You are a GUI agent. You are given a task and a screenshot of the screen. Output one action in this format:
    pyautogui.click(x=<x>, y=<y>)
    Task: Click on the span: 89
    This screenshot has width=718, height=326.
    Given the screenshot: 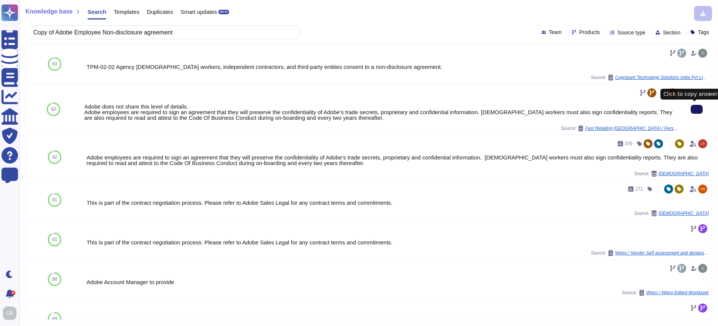 What is the action you would take?
    pyautogui.click(x=55, y=318)
    